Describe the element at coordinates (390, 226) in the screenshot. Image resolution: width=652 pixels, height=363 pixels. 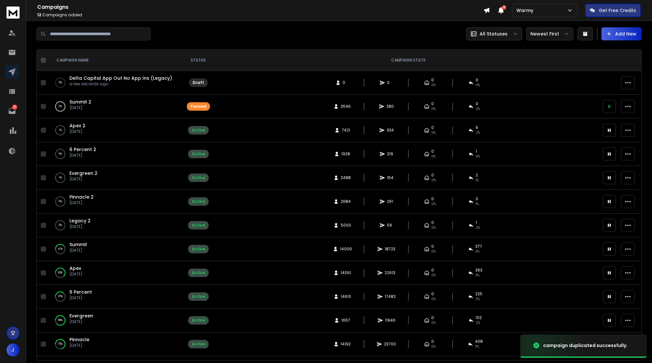
I see `span: 56` at that location.